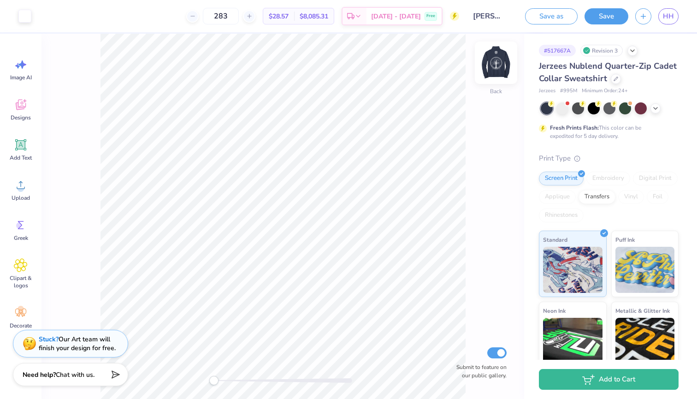  I want to click on button: Save as, so click(551, 16).